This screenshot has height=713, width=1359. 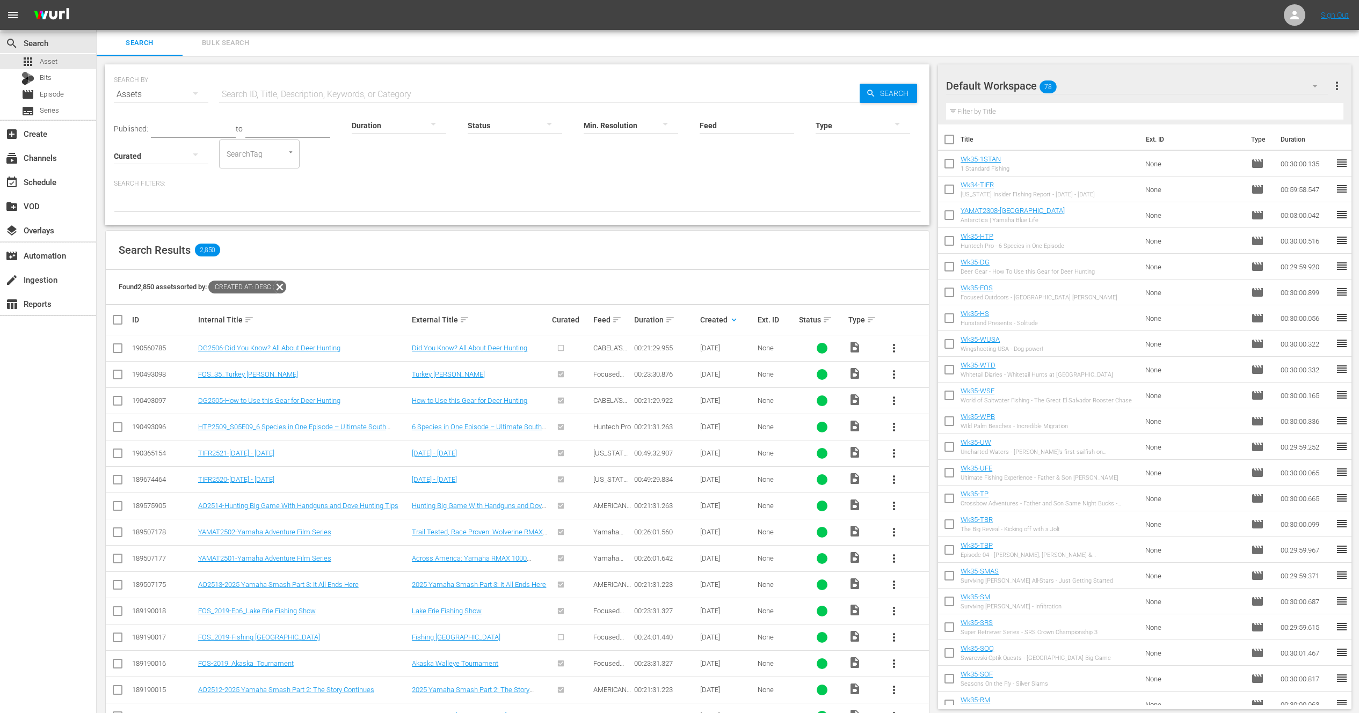 I want to click on a: Wk35-UFE, so click(x=976, y=468).